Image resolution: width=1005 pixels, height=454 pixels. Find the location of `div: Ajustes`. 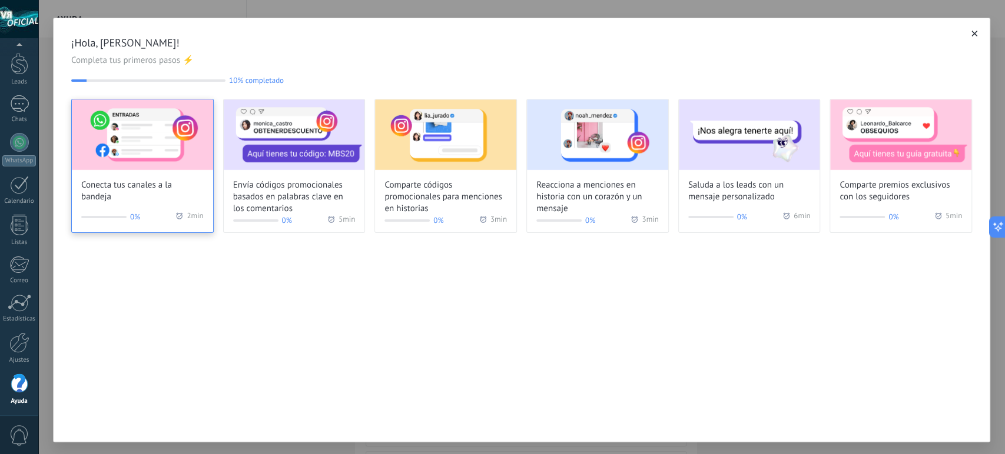

div: Ajustes is located at coordinates (19, 360).